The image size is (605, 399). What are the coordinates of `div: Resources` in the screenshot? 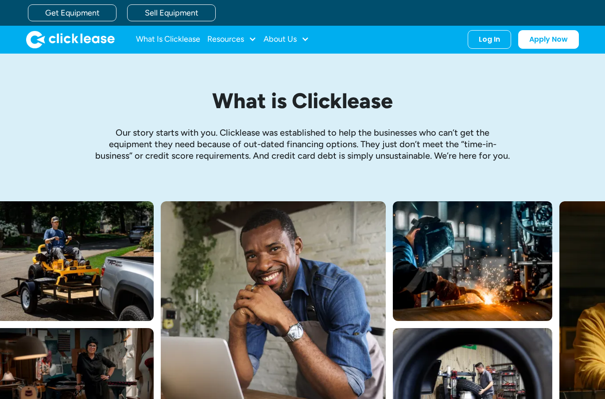 It's located at (232, 39).